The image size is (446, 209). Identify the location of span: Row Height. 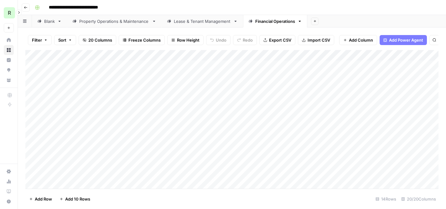
(188, 40).